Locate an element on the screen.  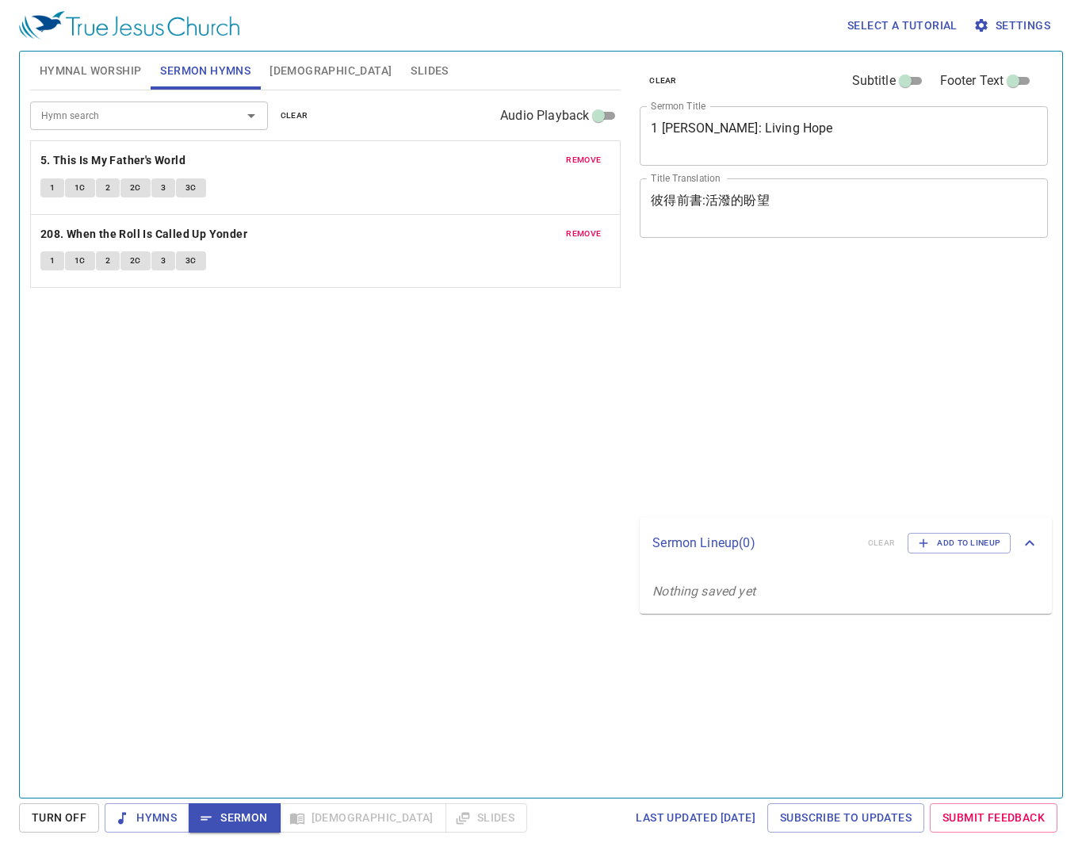
a: Submit Feedback is located at coordinates (994, 818).